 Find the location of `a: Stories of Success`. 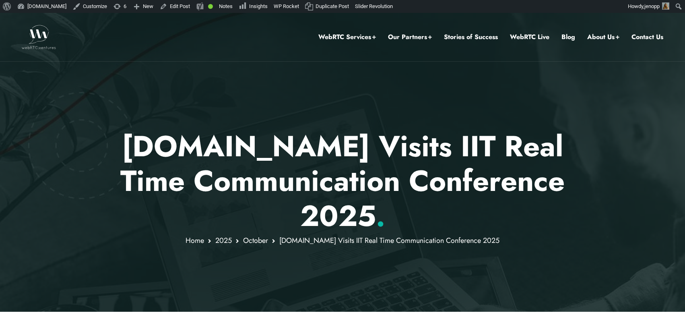

a: Stories of Success is located at coordinates (471, 37).